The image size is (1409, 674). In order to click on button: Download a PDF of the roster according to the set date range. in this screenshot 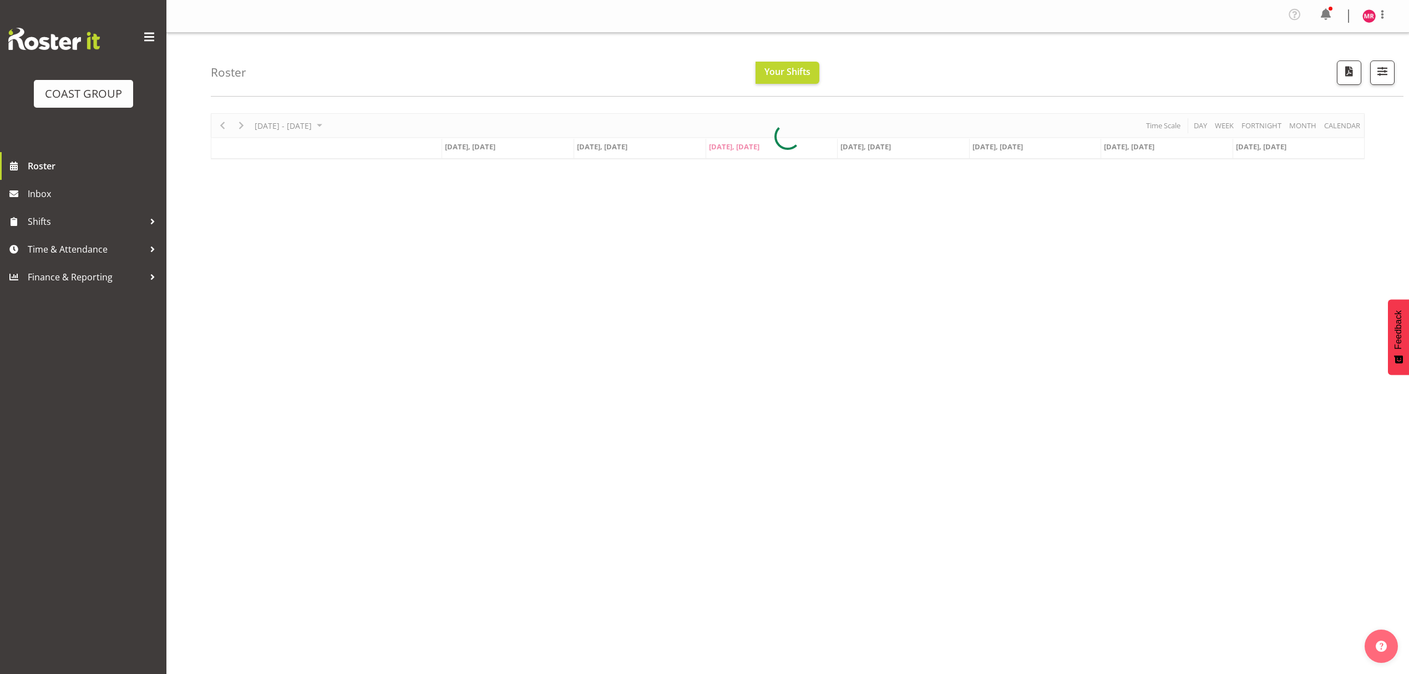, I will do `click(1349, 73)`.